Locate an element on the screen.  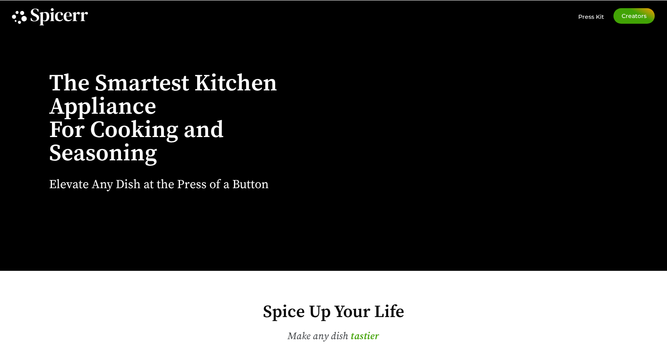
h1: The Smartest Kitchen Appliance For Cooking and Seasoning is located at coordinates (178, 119).